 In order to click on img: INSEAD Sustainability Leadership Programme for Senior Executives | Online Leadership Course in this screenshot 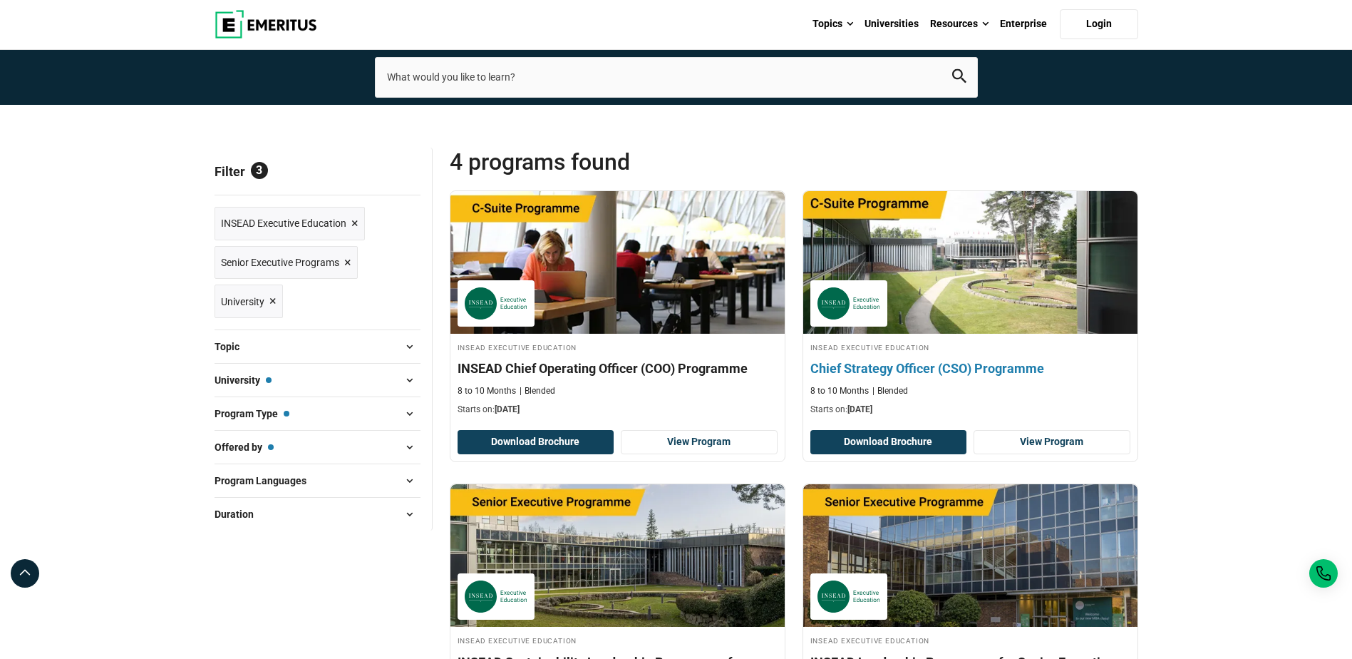, I will do `click(617, 555)`.